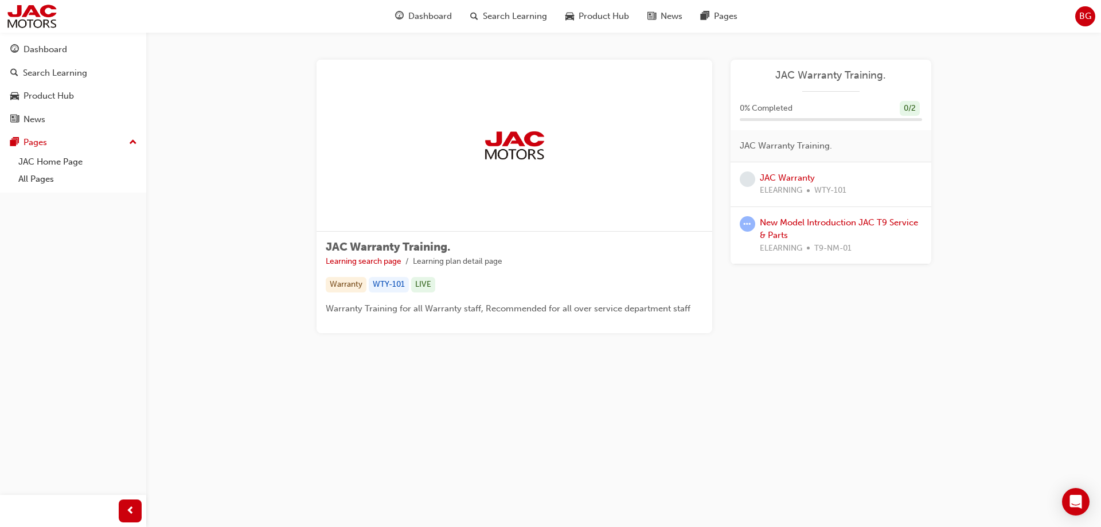 The height and width of the screenshot is (527, 1101). What do you see at coordinates (766, 108) in the screenshot?
I see `span: 0 % Completed` at bounding box center [766, 108].